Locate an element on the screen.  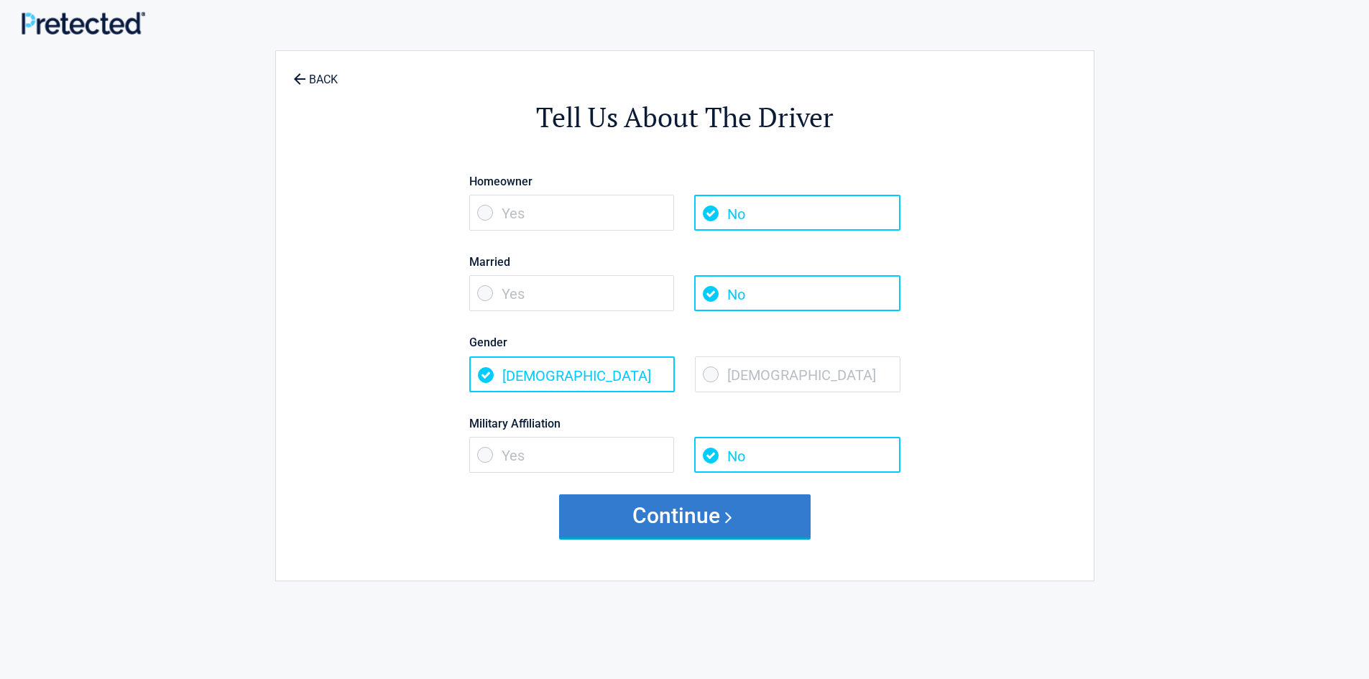
button: Continue is located at coordinates (685, 516).